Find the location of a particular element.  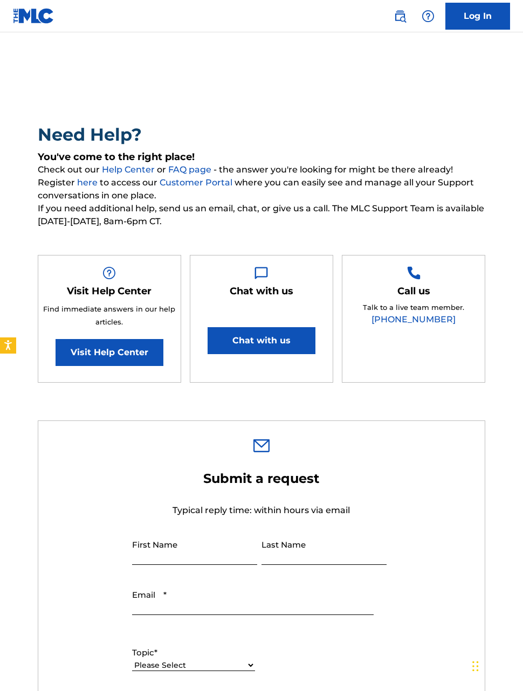

p: Talk to a live team member. is located at coordinates (414, 308).